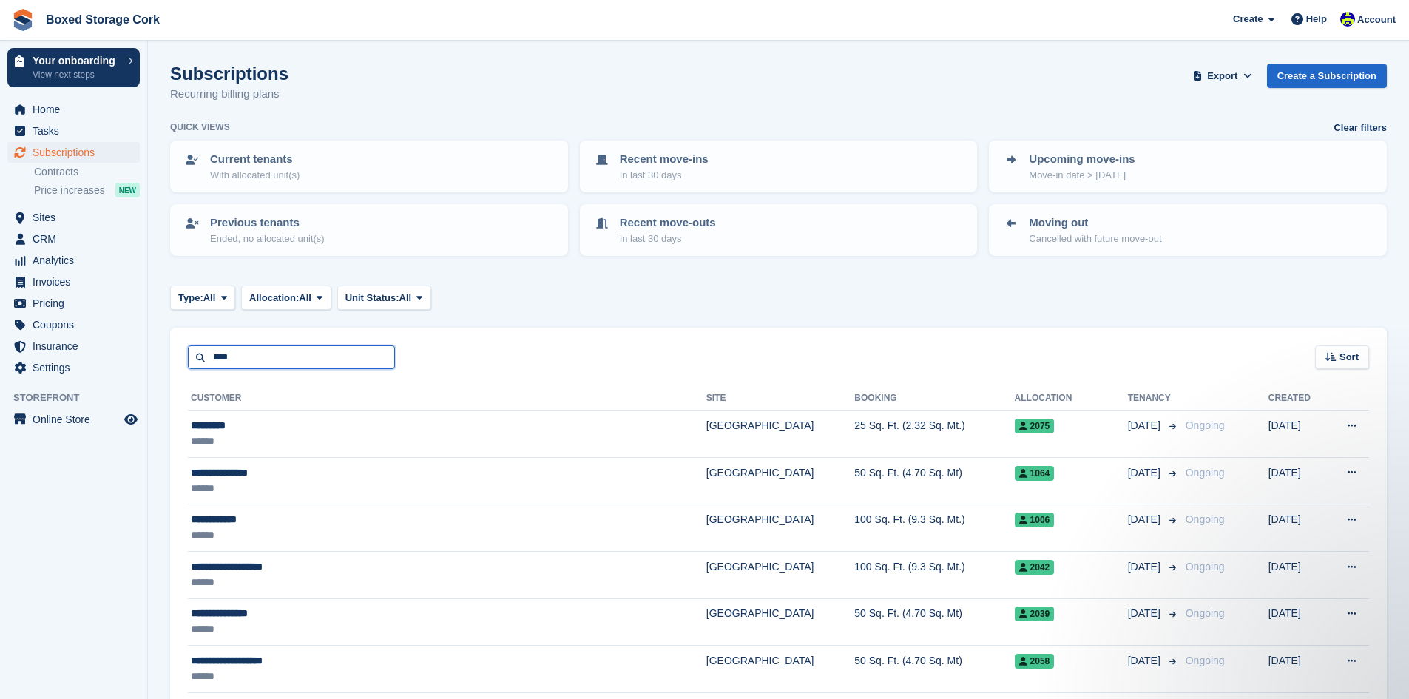 The image size is (1409, 699). I want to click on a: Your onboarding View next steps, so click(73, 67).